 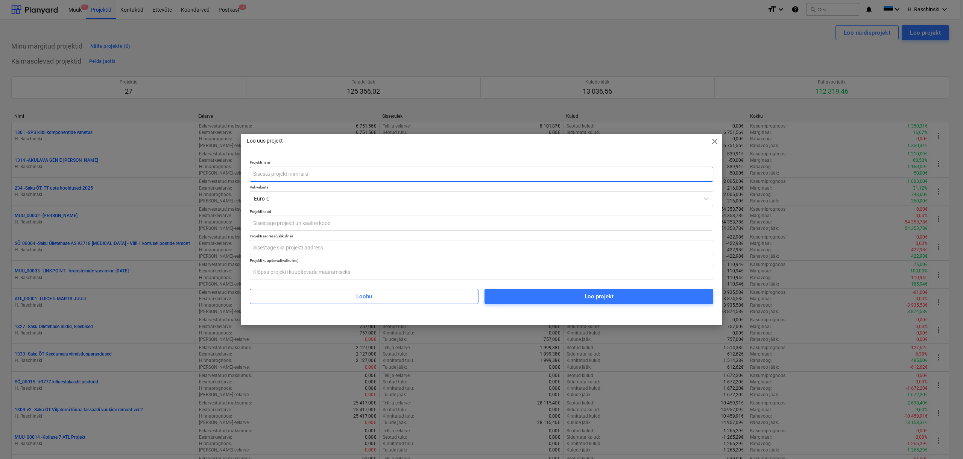 I want to click on span: close, so click(x=715, y=142).